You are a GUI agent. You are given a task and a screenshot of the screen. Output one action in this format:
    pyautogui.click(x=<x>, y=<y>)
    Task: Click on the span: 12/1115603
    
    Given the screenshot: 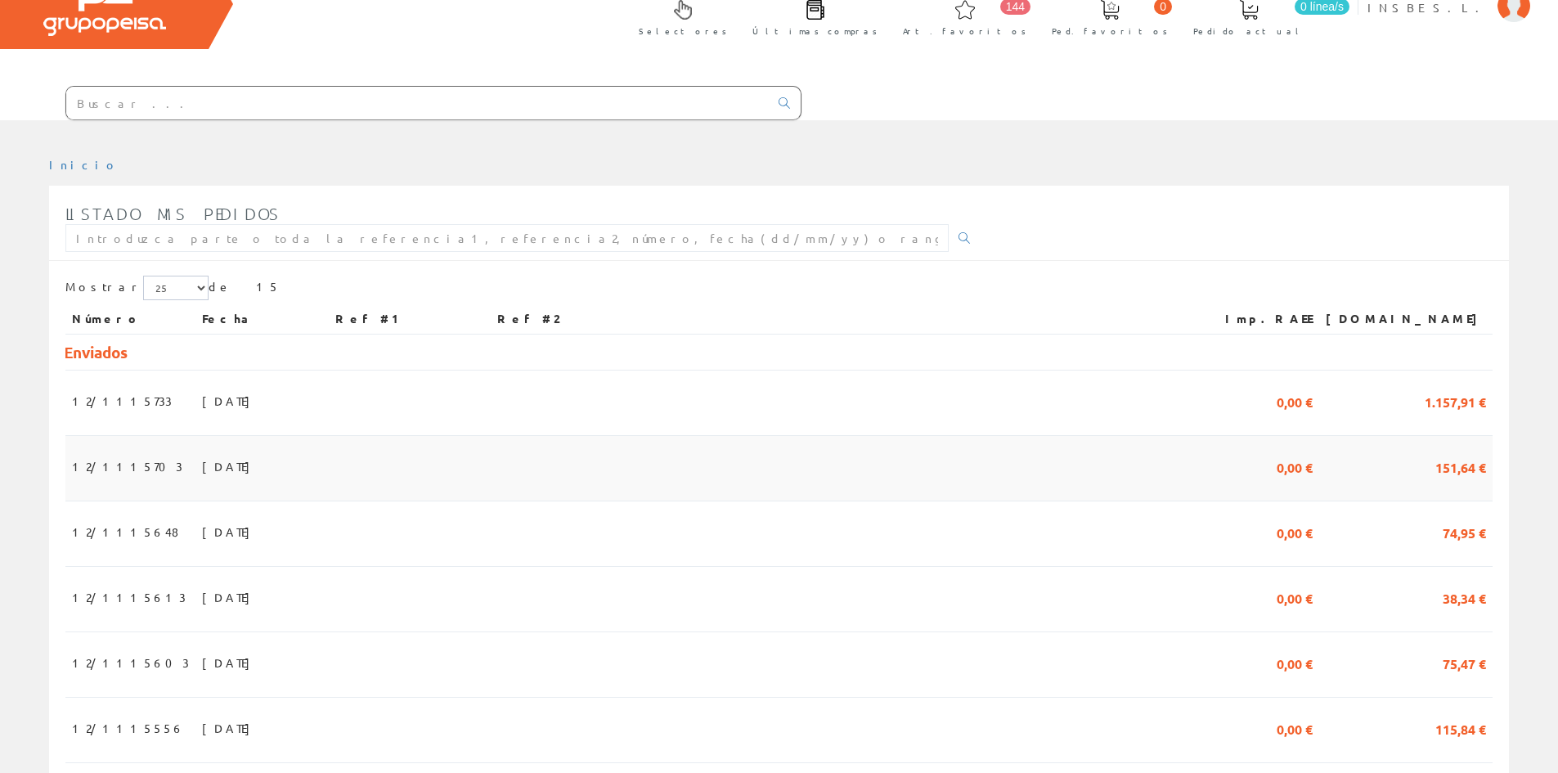 What is the action you would take?
    pyautogui.click(x=130, y=662)
    